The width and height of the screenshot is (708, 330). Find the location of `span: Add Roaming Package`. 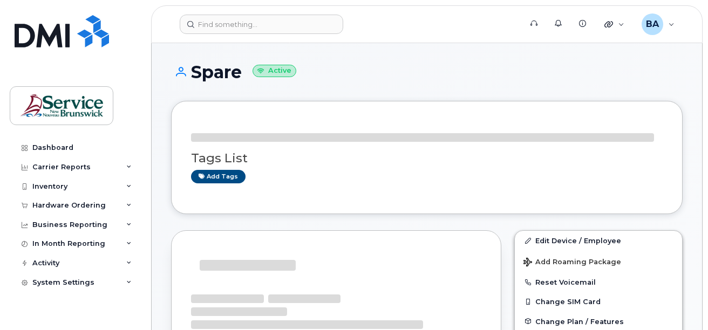

span: Add Roaming Package is located at coordinates (572, 263).